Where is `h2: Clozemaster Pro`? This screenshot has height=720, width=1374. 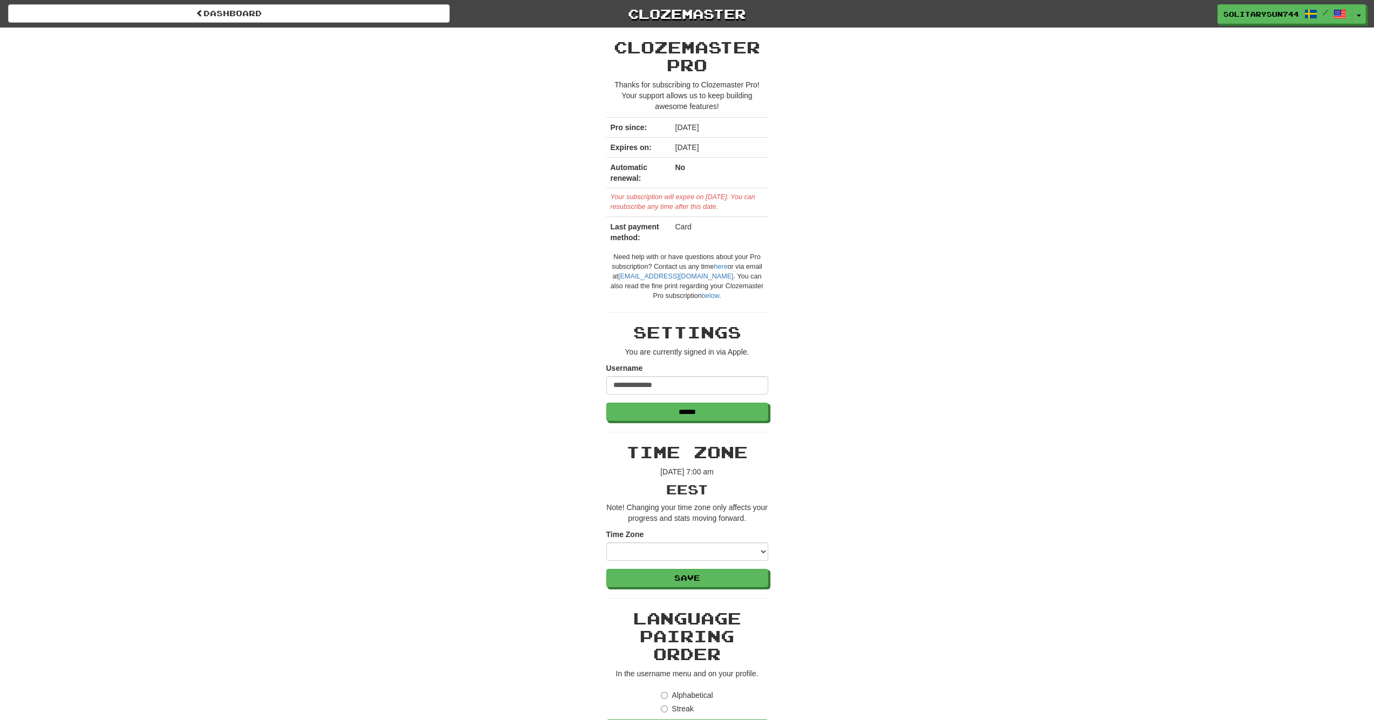
h2: Clozemaster Pro is located at coordinates (687, 56).